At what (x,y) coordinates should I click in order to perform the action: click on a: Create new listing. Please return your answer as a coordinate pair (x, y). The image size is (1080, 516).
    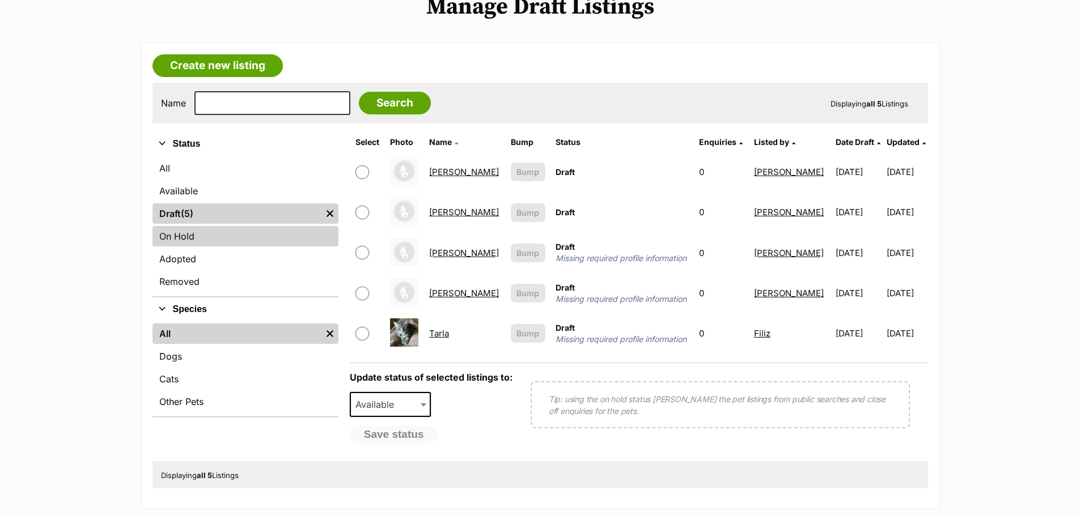
    Looking at the image, I should click on (218, 66).